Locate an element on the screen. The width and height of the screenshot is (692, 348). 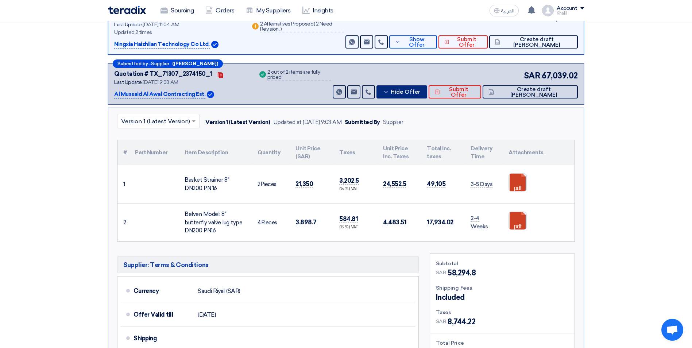
div: Shipping is located at coordinates (163, 339).